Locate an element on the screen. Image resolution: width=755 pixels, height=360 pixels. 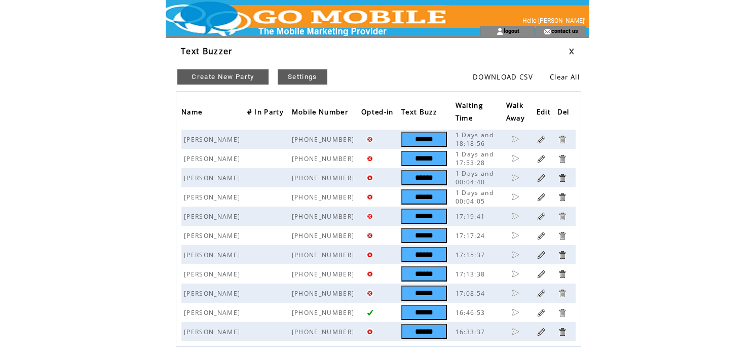
a: Settings is located at coordinates (303, 77).